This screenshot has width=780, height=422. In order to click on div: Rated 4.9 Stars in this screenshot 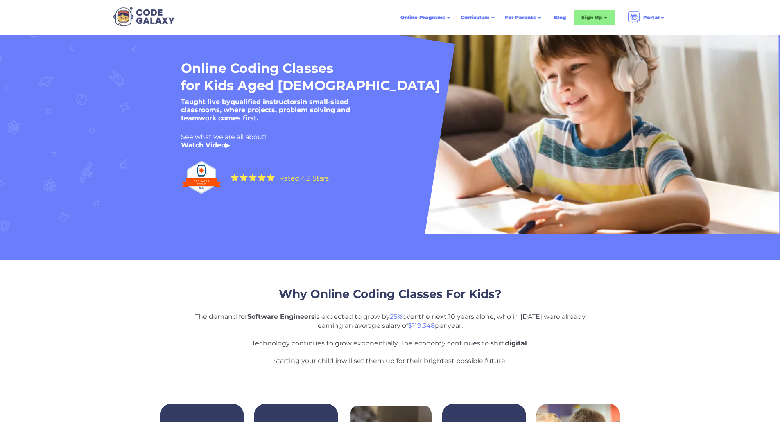, I will do `click(304, 178)`.